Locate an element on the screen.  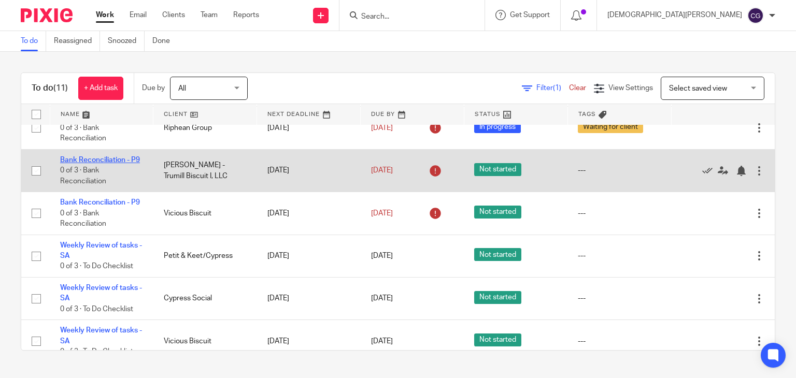
a: Clear is located at coordinates (577, 88).